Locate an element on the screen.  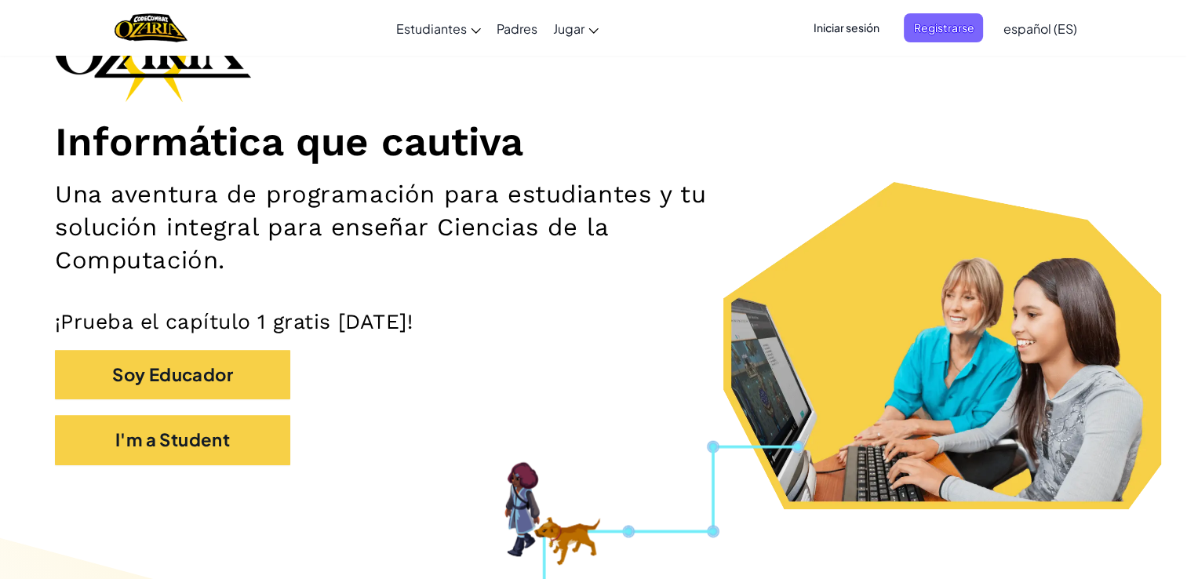
h2: Una aventura de programación para estudiantes y tu solución integral para enseñar Ciencias de la ... is located at coordinates (416, 228).